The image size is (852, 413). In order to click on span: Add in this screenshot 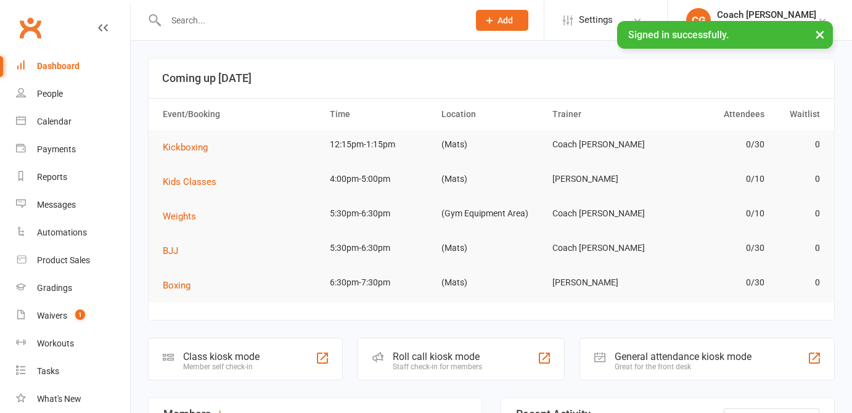, I will do `click(505, 20)`.